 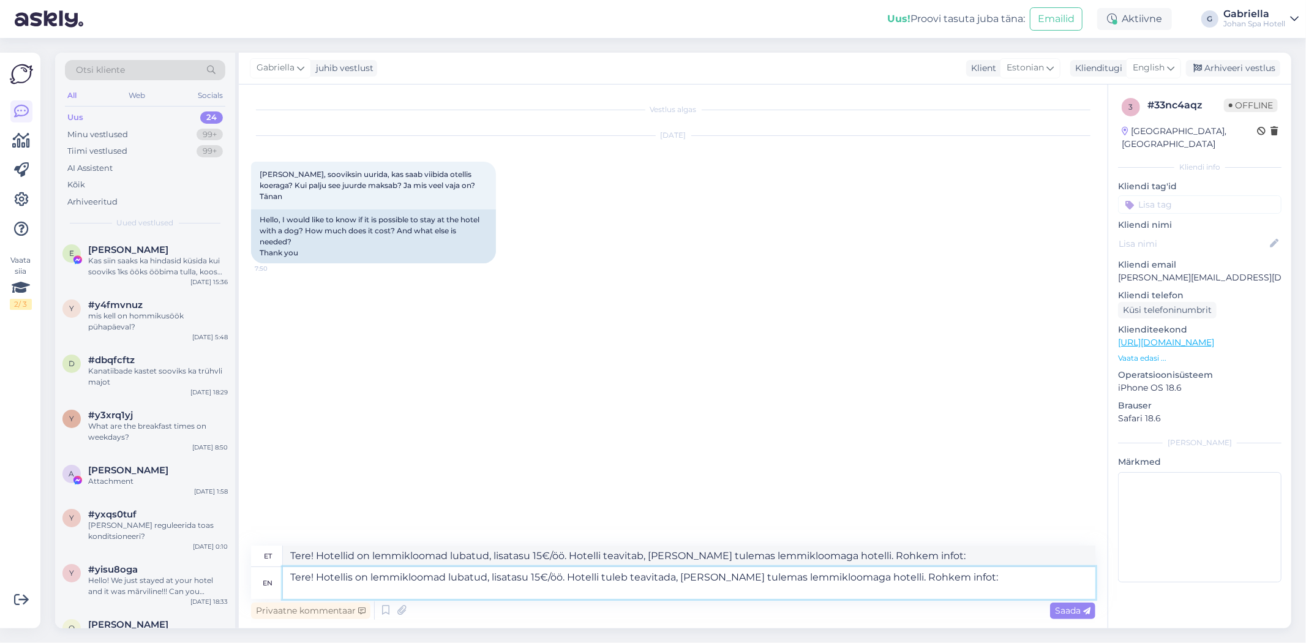 I want to click on div: Uus, so click(x=75, y=118).